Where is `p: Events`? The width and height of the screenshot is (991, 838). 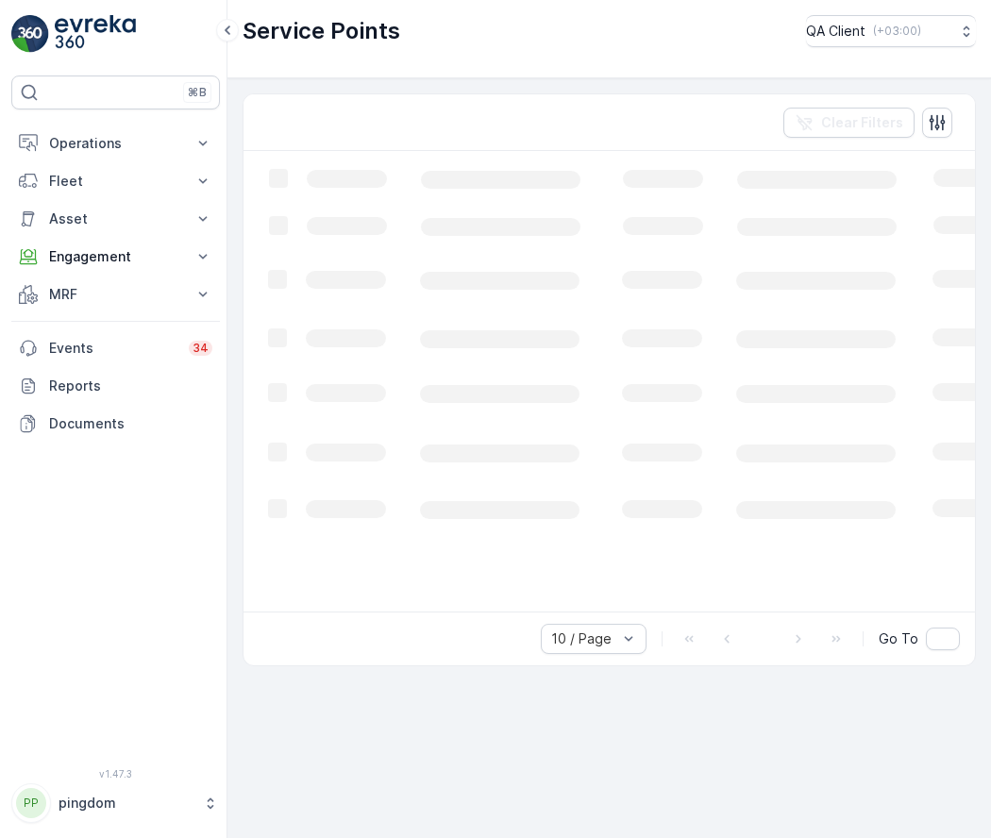 p: Events is located at coordinates (113, 348).